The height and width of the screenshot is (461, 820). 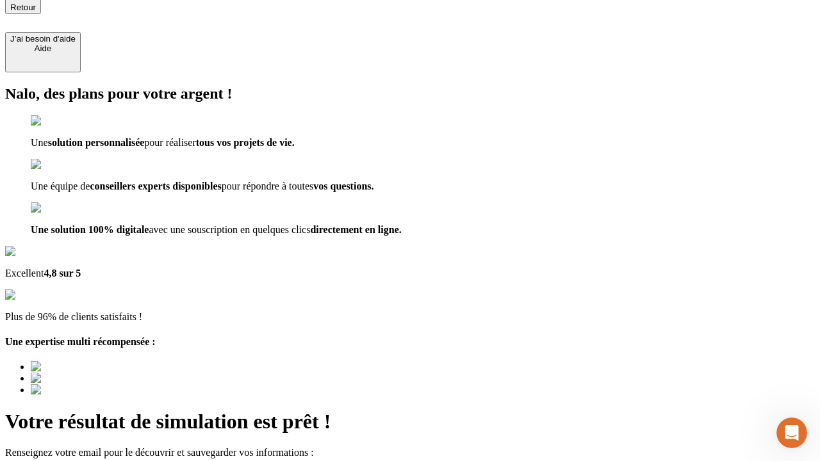 What do you see at coordinates (155, 186) in the screenshot?
I see `strong: conseillers experts disponibles` at bounding box center [155, 186].